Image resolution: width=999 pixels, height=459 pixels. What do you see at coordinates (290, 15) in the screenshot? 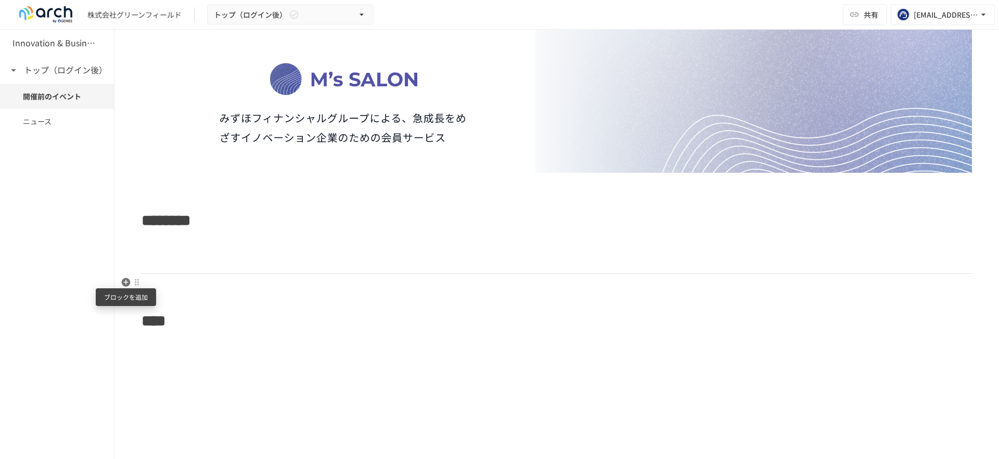
I see `button: トップ（ログイン後）` at bounding box center [290, 15].